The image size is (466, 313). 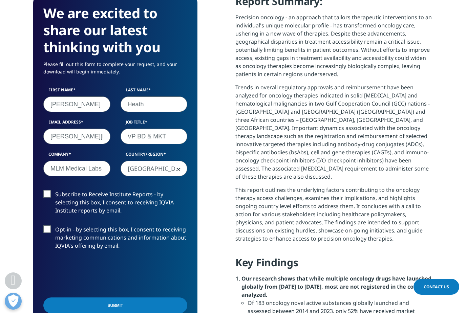 I want to click on label: Opt-in - by selecting this box, I consent to receiving marketing communications and information a..., so click(x=115, y=239).